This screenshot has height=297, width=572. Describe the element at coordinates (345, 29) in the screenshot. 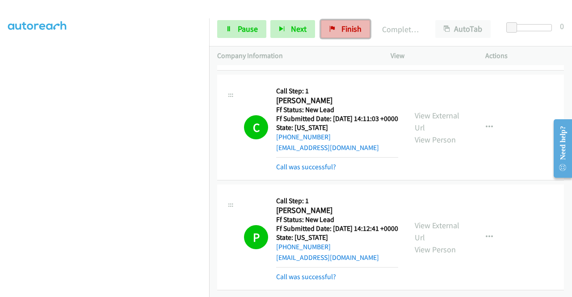

I see `a: Finish` at that location.